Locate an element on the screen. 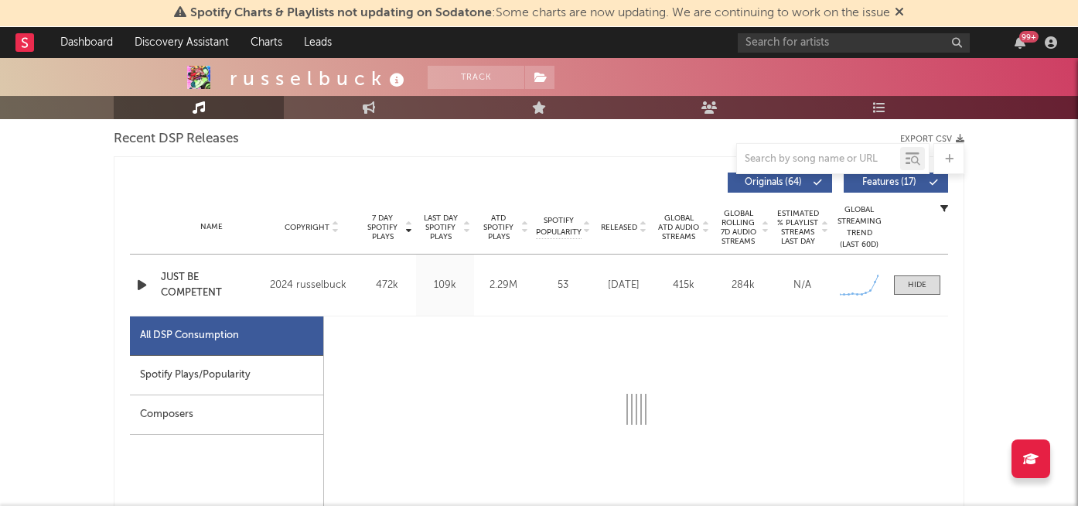 The image size is (1078, 506). div: Spotify Plays/Popularity is located at coordinates (227, 375).